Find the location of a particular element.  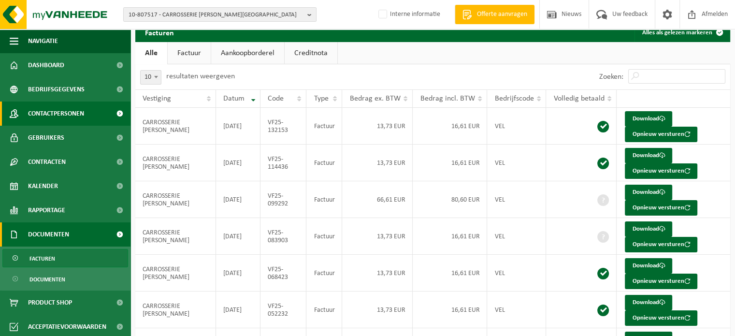

span: Bedrijfscode is located at coordinates (514, 99).